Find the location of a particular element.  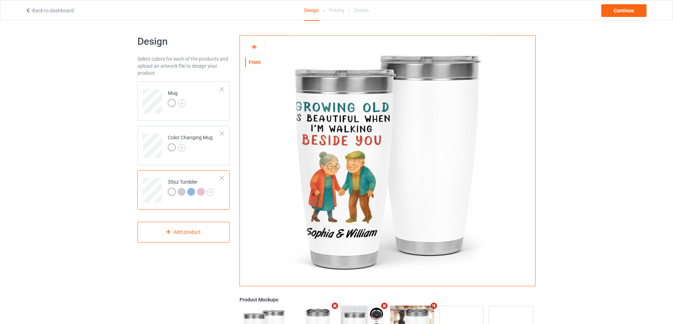

div: Select colors for each of the products and upload an artwork file to design your product. is located at coordinates (183, 66).